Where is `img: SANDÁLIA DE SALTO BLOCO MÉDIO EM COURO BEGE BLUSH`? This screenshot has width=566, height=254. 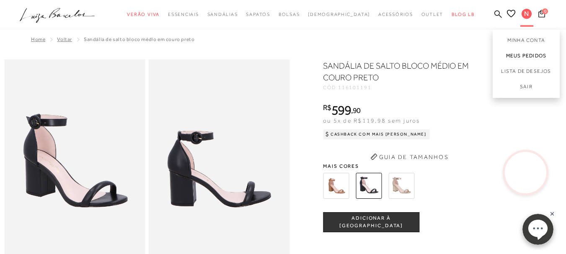
img: SANDÁLIA DE SALTO BLOCO MÉDIO EM COURO BEGE BLUSH is located at coordinates (336, 186).